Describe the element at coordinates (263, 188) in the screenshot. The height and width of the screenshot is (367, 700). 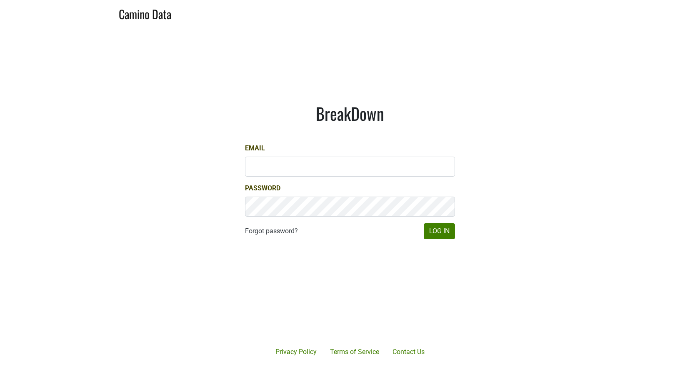
I see `label: Password` at that location.